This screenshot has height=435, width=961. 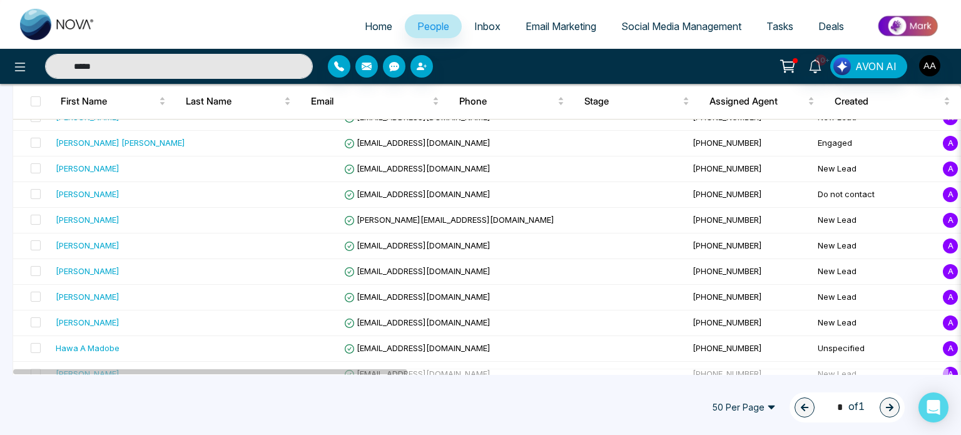 I want to click on a: Tasks, so click(x=780, y=26).